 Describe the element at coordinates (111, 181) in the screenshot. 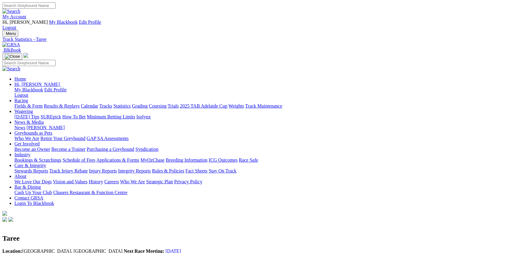

I see `a: Careers` at that location.